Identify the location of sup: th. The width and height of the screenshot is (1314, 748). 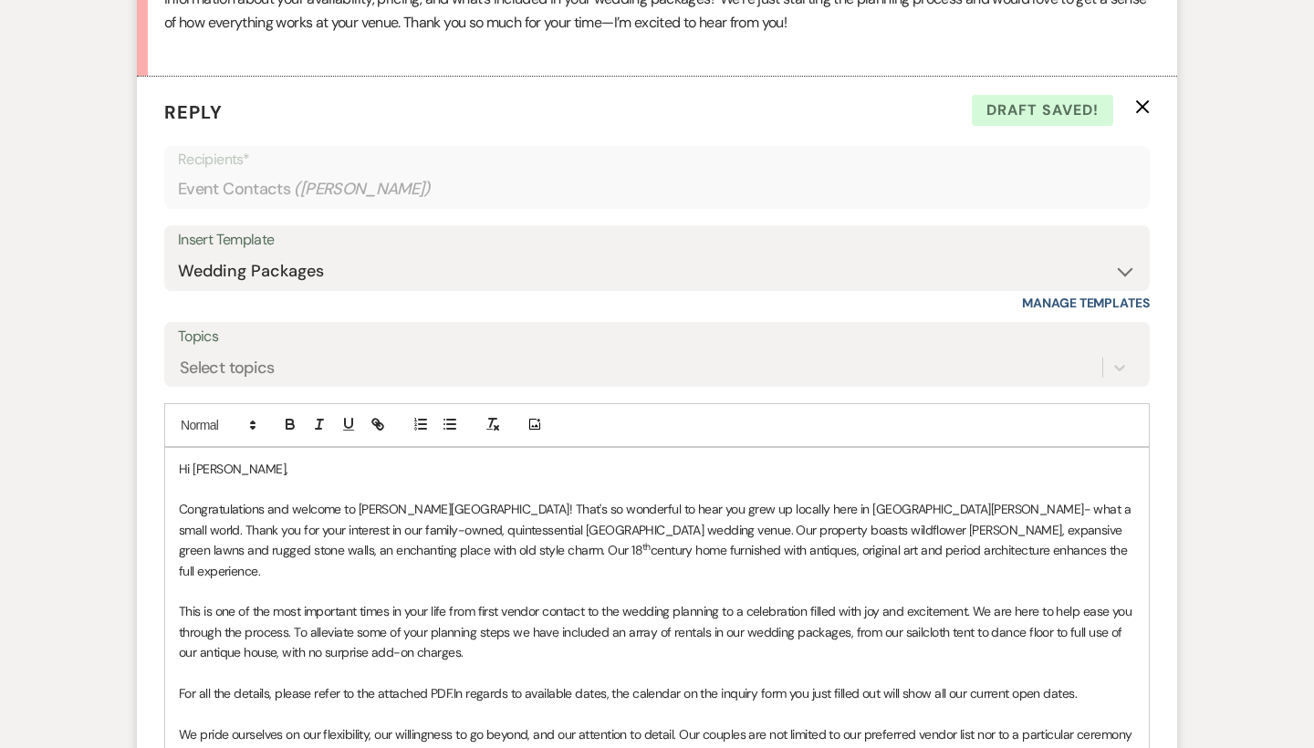
(646, 547).